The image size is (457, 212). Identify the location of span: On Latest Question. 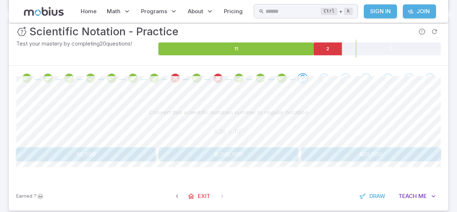
(222, 197).